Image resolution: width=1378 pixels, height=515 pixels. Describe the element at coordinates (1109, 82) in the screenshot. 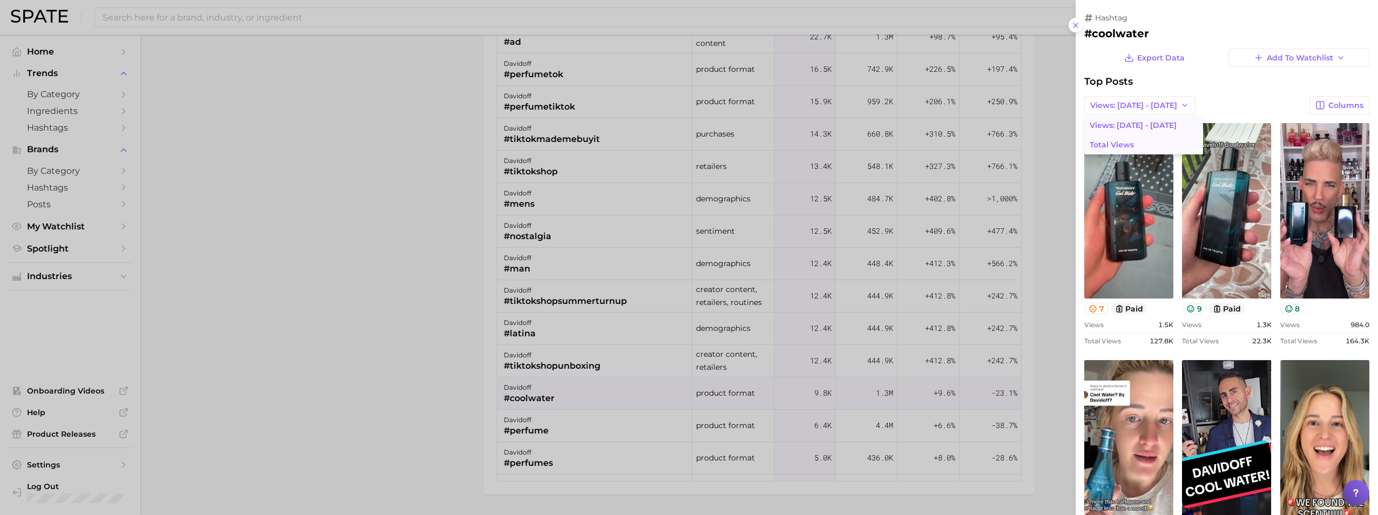

I see `span: Top Posts` at that location.